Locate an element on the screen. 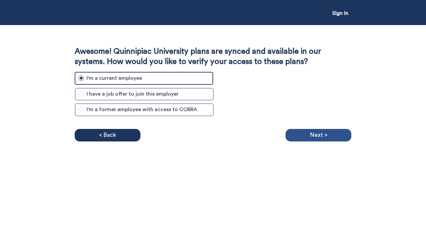 This screenshot has width=426, height=245. p: Next > is located at coordinates (319, 135).